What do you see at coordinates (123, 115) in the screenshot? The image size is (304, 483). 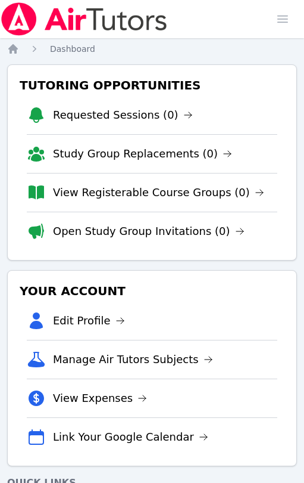 I see `a: Requested Sessions (0)` at bounding box center [123, 115].